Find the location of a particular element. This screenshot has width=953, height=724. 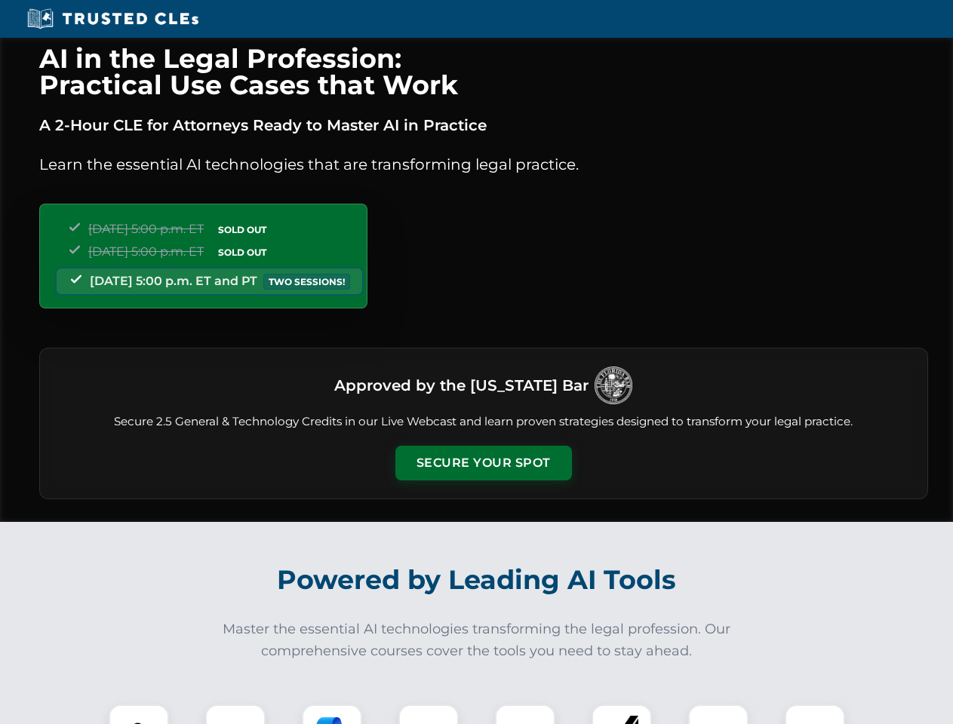

p: Master the essential AI technologies transforming the legal profession. Our comprehensive courses... is located at coordinates (477, 640).